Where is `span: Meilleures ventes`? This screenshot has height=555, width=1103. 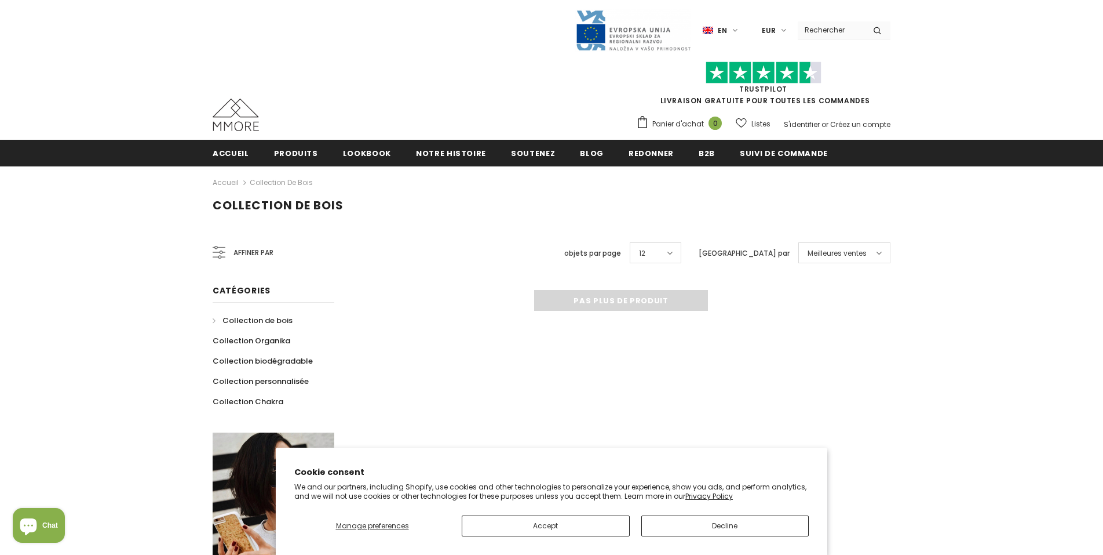 span: Meilleures ventes is located at coordinates (837, 253).